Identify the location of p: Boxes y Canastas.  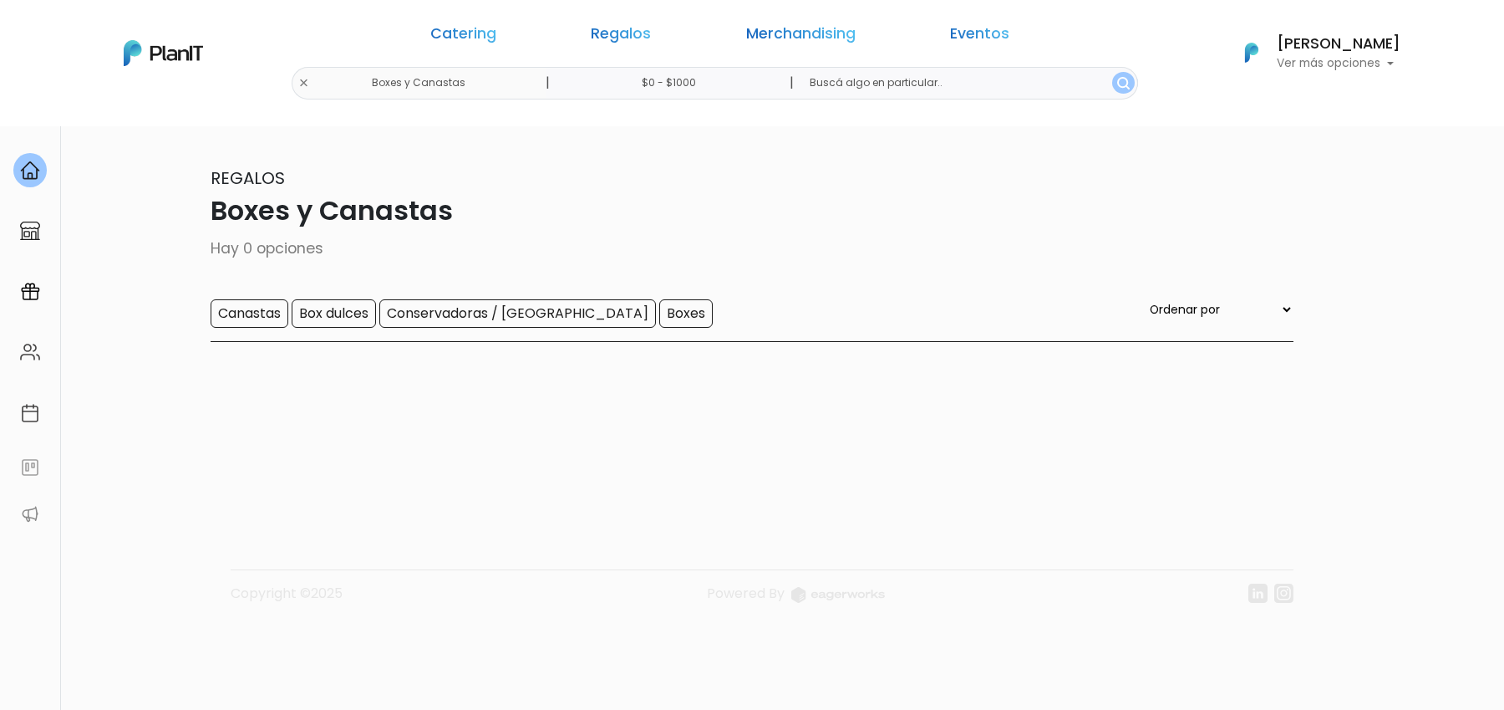
(752, 211).